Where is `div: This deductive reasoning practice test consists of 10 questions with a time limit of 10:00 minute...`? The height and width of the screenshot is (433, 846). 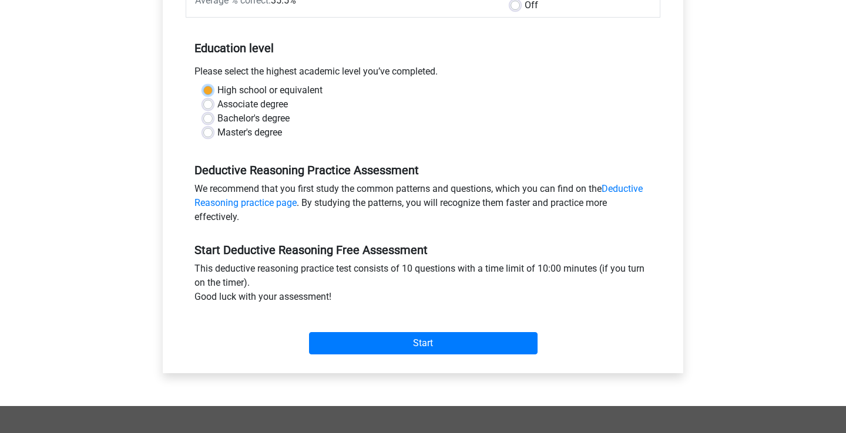
div: This deductive reasoning practice test consists of 10 questions with a time limit of 10:00 minute... is located at coordinates (423, 285).